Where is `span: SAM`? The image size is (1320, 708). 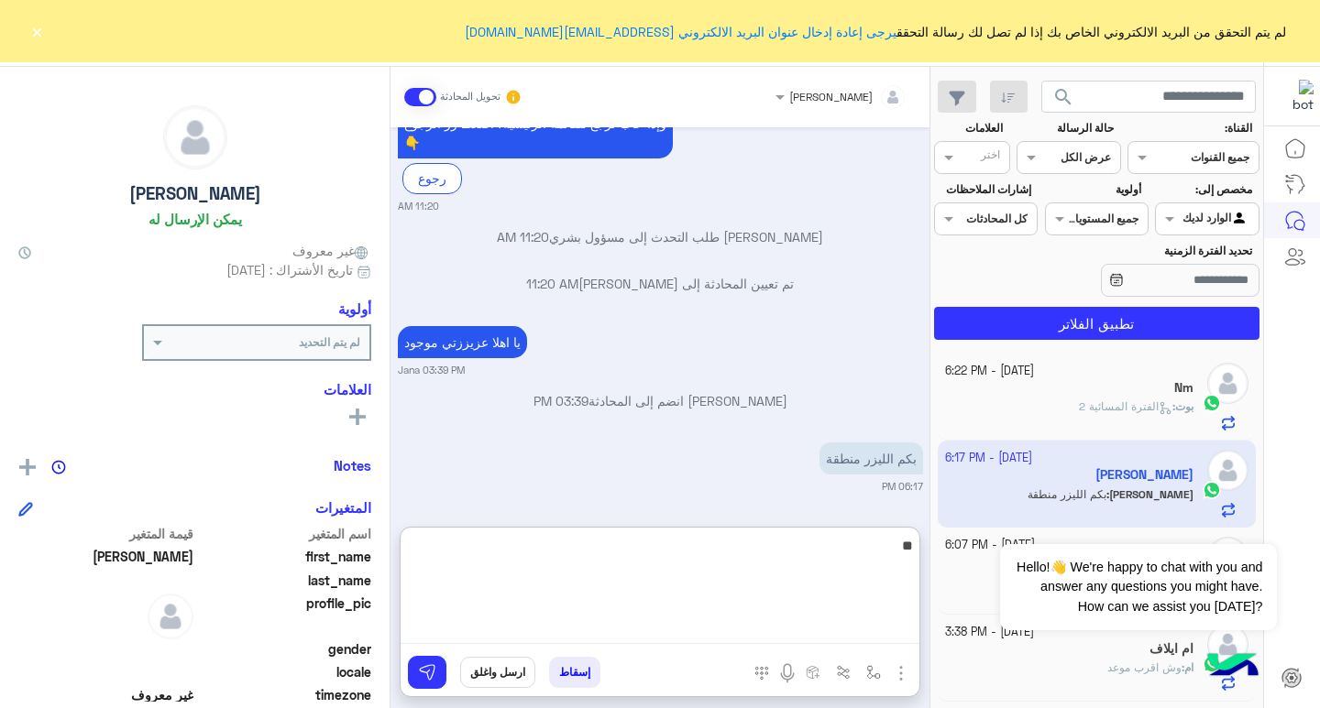
span: SAM is located at coordinates (105, 556).